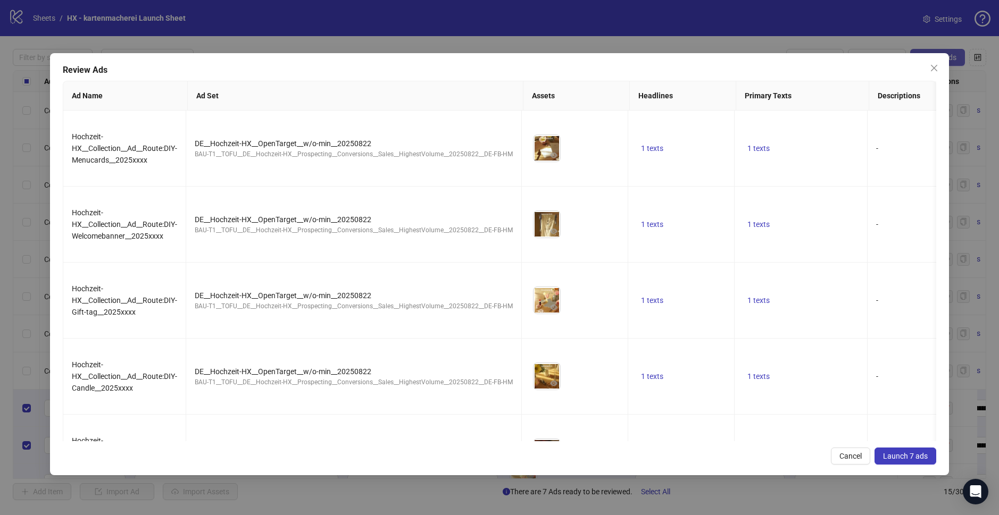 The height and width of the screenshot is (515, 999). What do you see at coordinates (356, 96) in the screenshot?
I see `th: Ad Set` at bounding box center [356, 96].